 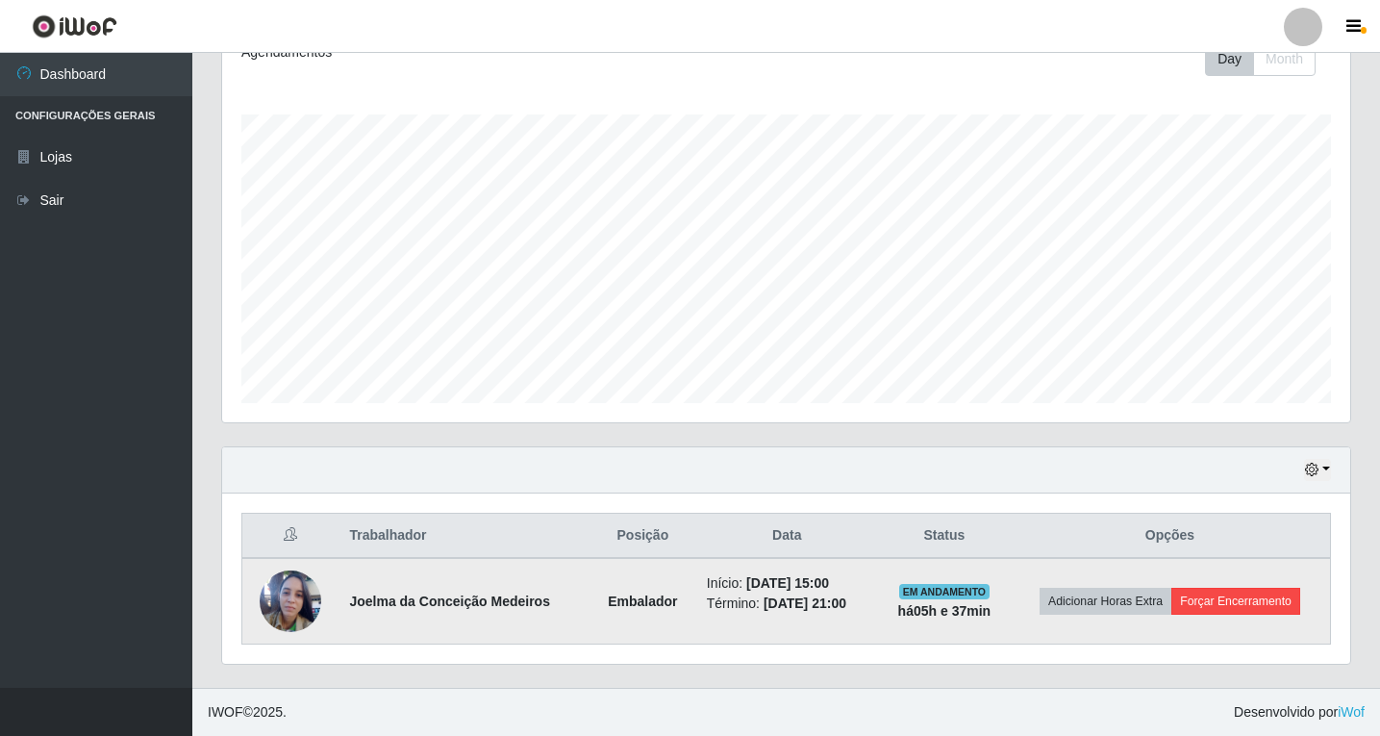 I want to click on th: Data, so click(x=787, y=536).